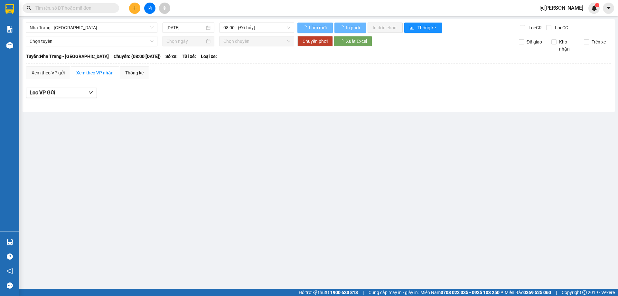 This screenshot has width=618, height=296. What do you see at coordinates (609, 8) in the screenshot?
I see `span: caret-down` at bounding box center [609, 8].